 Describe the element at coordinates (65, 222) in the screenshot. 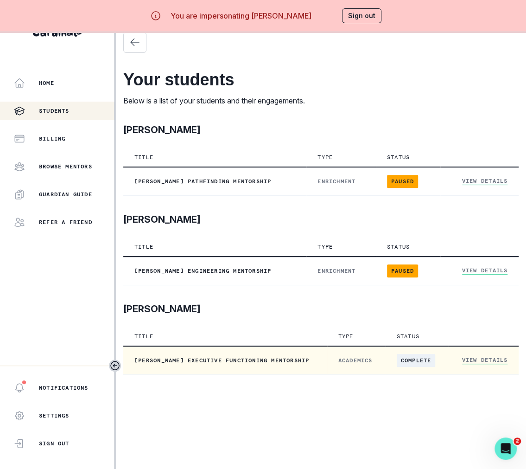

I see `p: Refer a friend` at that location.